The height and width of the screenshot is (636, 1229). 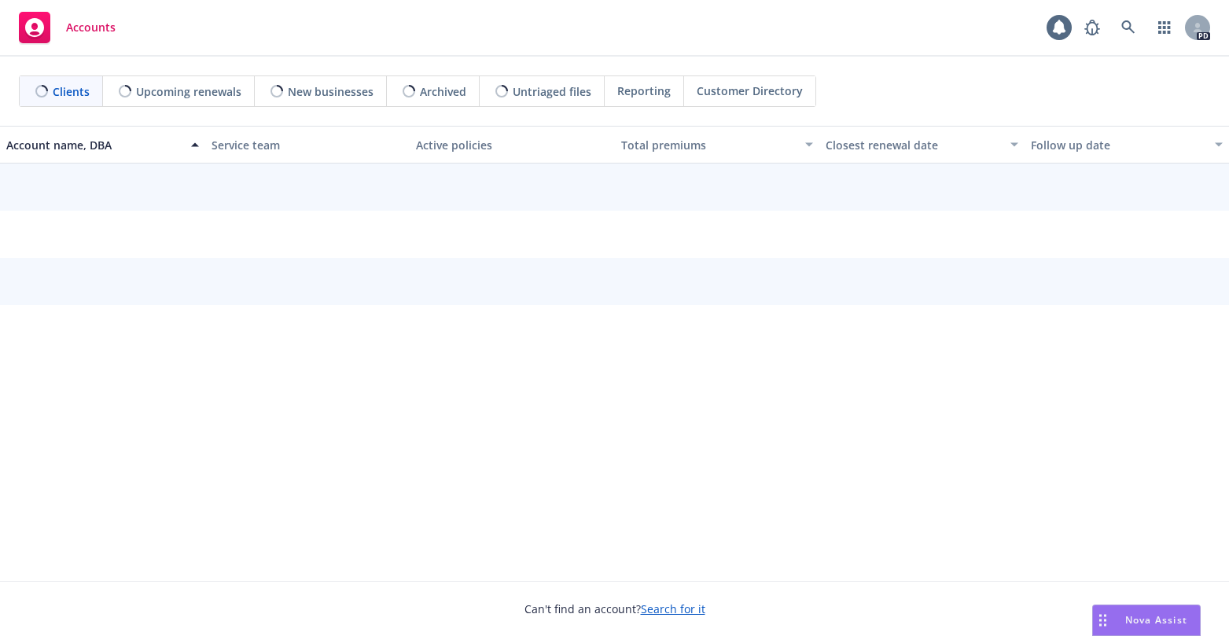 I want to click on div: Drag to move, so click(x=1103, y=621).